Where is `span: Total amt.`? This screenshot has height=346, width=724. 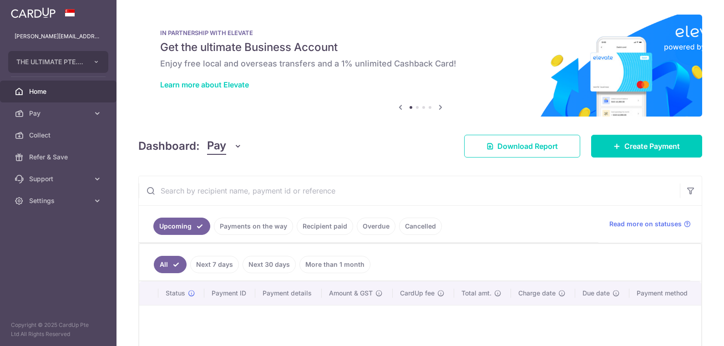 span: Total amt. is located at coordinates (476, 293).